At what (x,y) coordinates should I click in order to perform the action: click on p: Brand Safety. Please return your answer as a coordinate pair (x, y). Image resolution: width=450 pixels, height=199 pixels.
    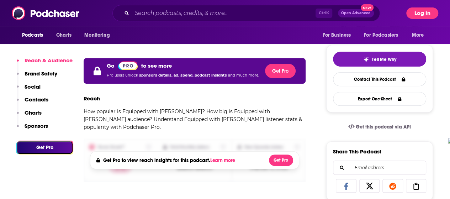
    Looking at the image, I should click on (41, 73).